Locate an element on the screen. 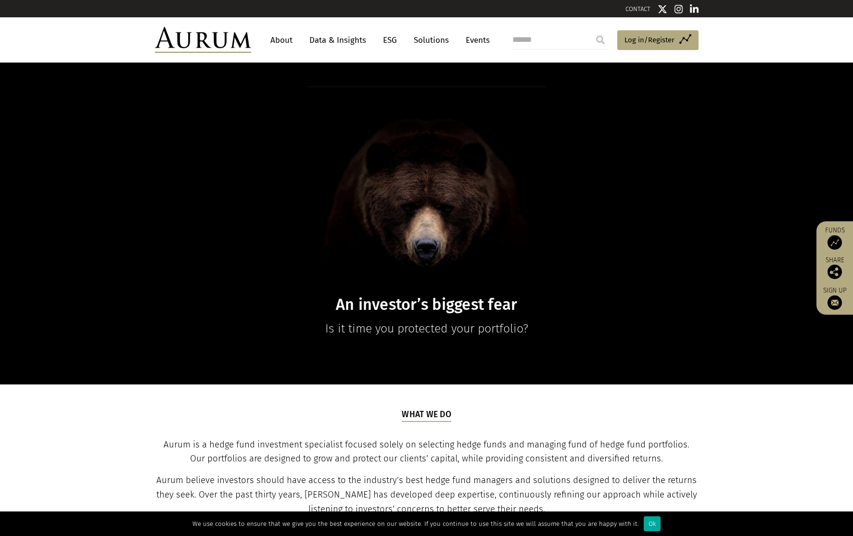 Image resolution: width=853 pixels, height=536 pixels. a: Log in/Register is located at coordinates (657, 40).